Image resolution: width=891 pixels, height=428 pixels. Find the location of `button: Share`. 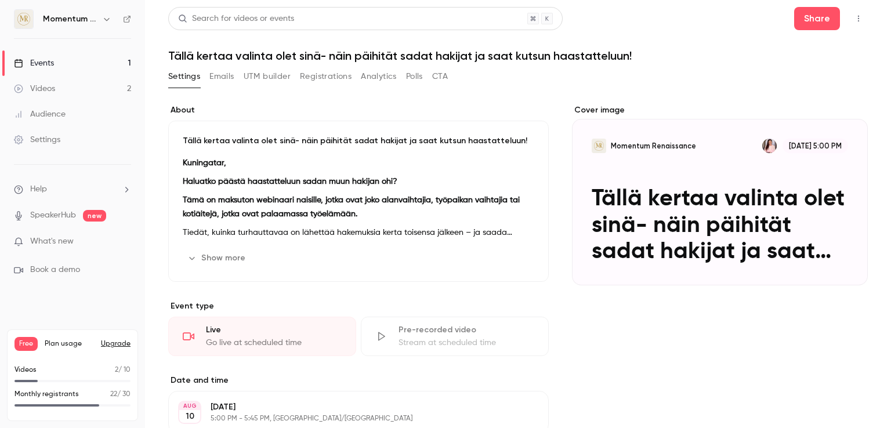

button: Share is located at coordinates (816, 19).